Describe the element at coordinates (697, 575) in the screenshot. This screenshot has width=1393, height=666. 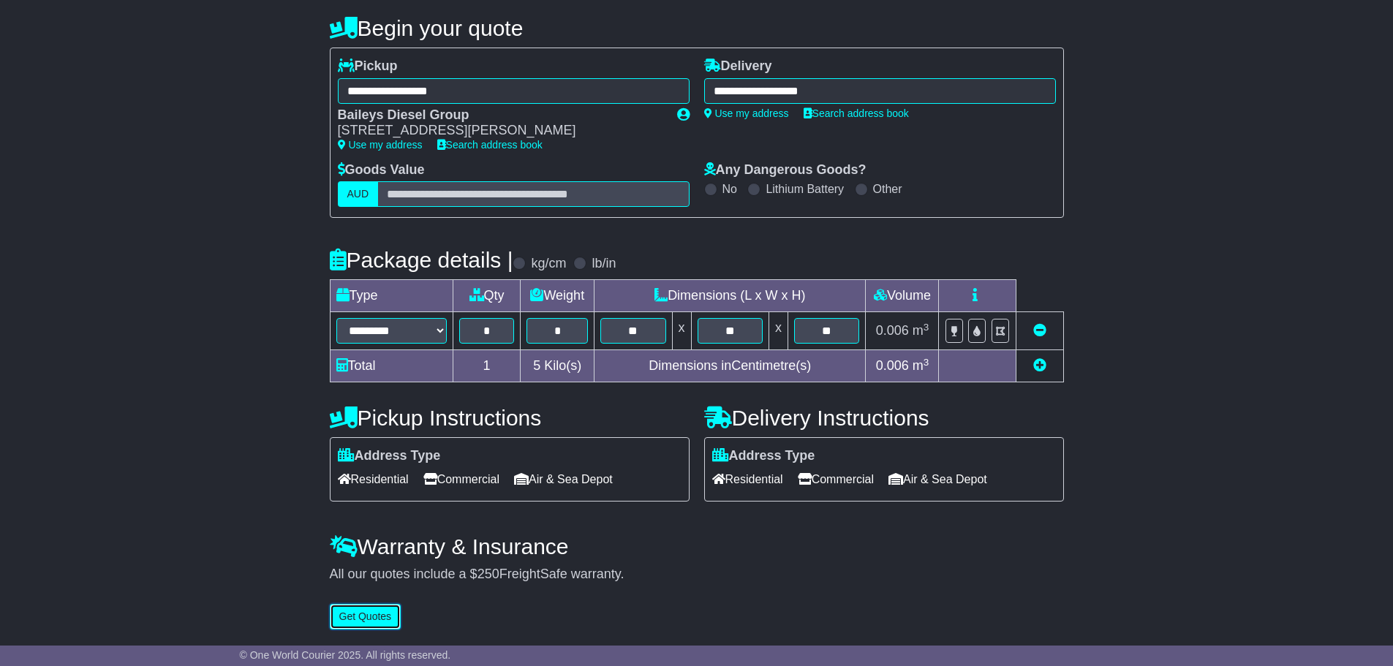
I see `div: All our quotes include a $ FreightSafe warranty.` at that location.